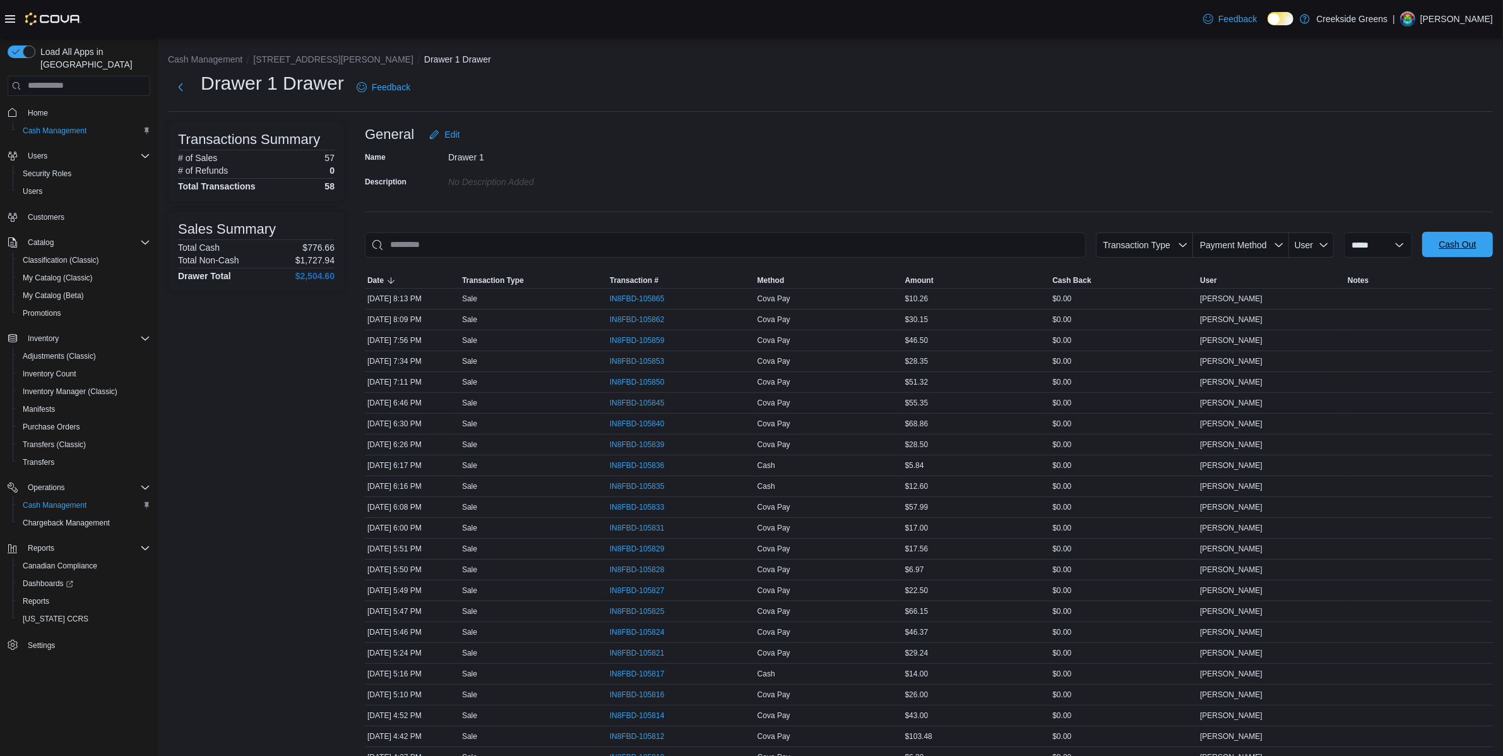  What do you see at coordinates (272, 83) in the screenshot?
I see `h1: Drawer 1 Drawer` at bounding box center [272, 83].